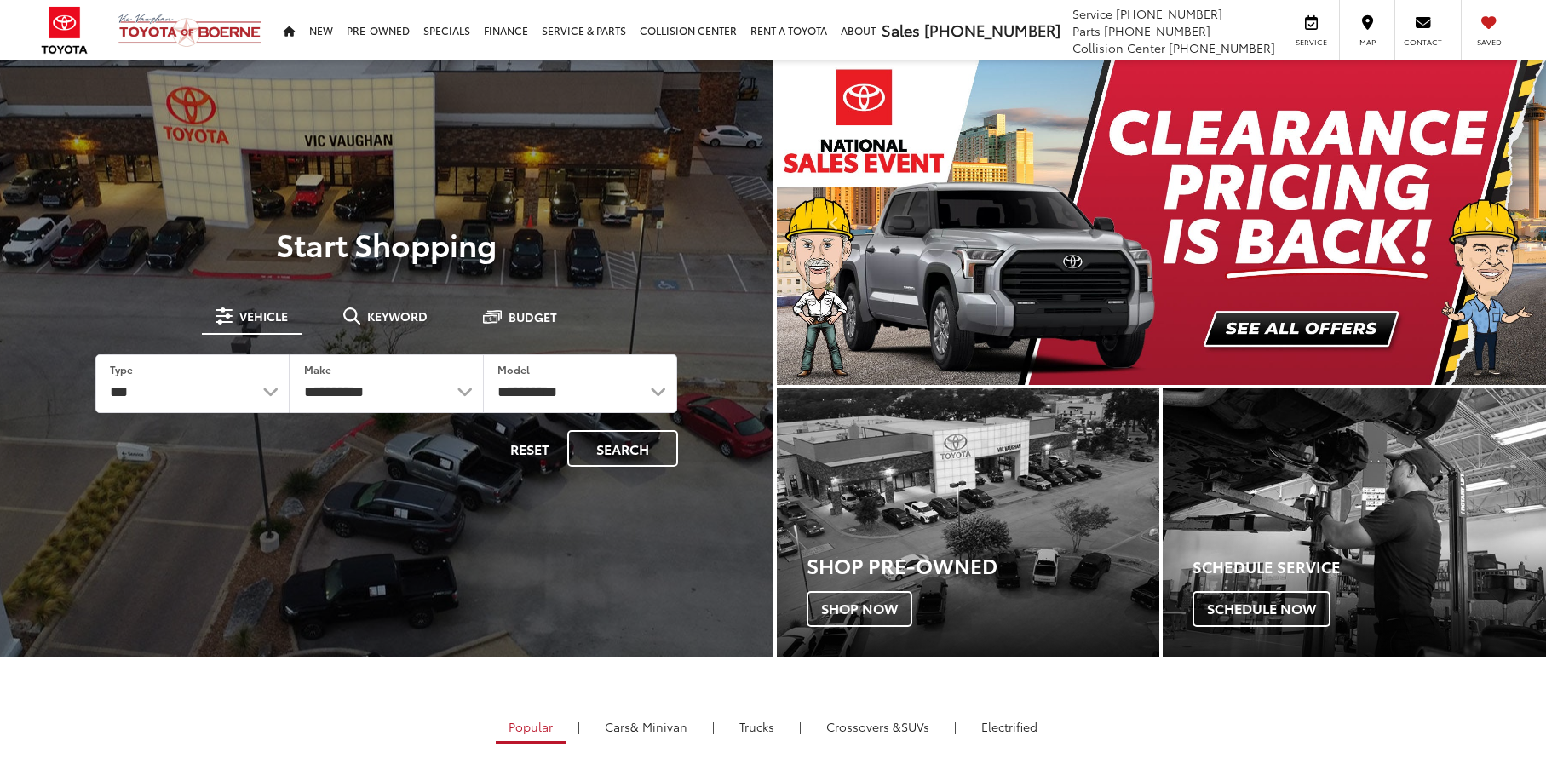  Describe the element at coordinates (190, 30) in the screenshot. I see `img: Vic Vaughan Toyota of Boerne` at that location.